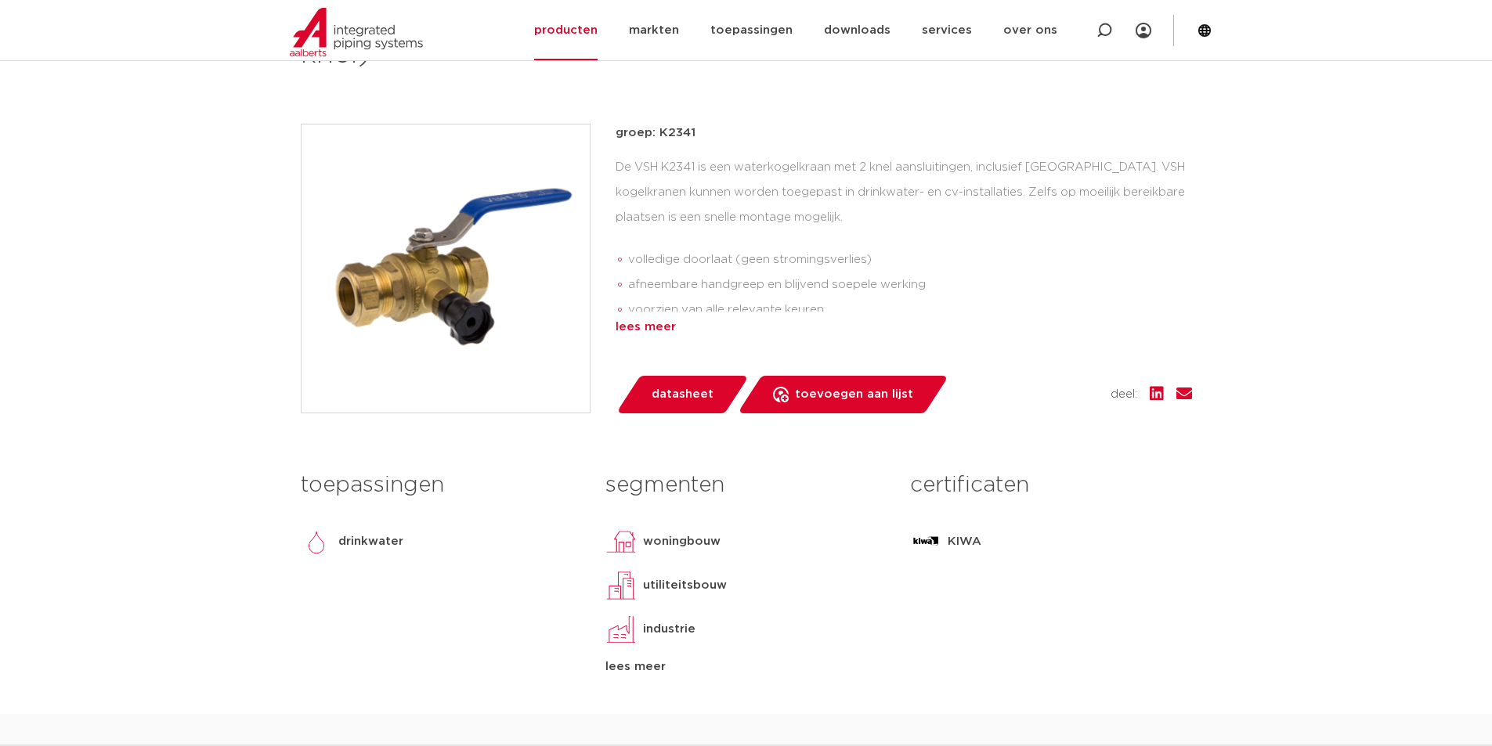  What do you see at coordinates (1124, 395) in the screenshot?
I see `span: deel:` at bounding box center [1124, 395].